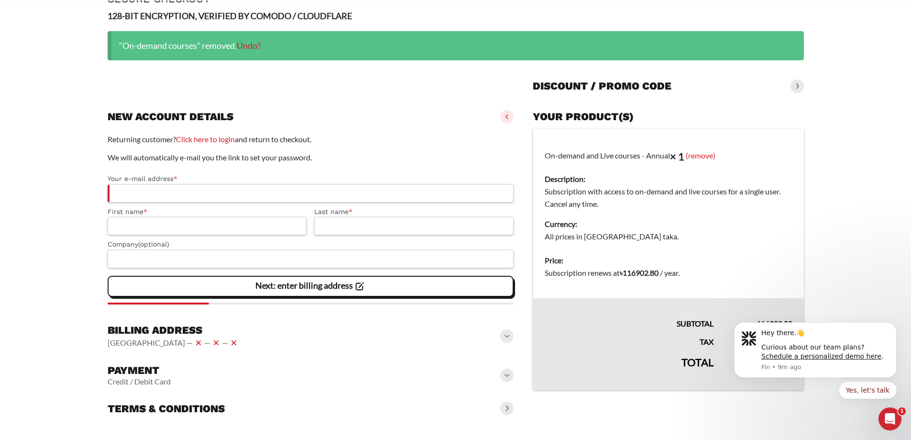 This screenshot has width=911, height=440. I want to click on label: First name, so click(207, 211).